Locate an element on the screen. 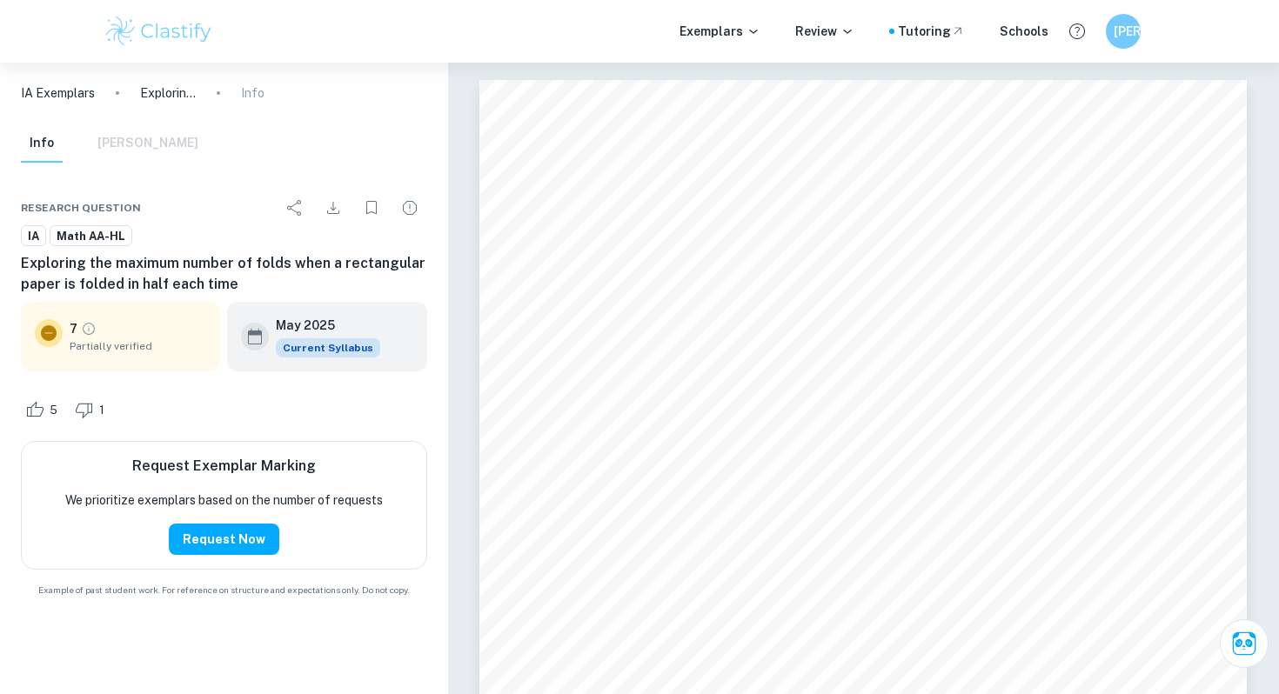 The height and width of the screenshot is (694, 1279). span: Exploring the maximum number of folds when a rectangular paper is is located at coordinates (862, 371).